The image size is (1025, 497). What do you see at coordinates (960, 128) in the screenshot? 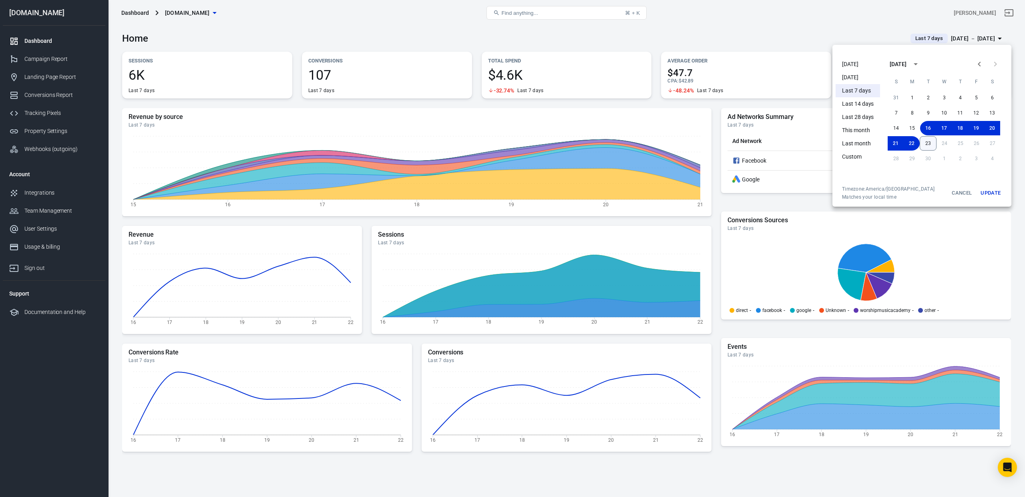
I see `button: 18` at bounding box center [960, 128].